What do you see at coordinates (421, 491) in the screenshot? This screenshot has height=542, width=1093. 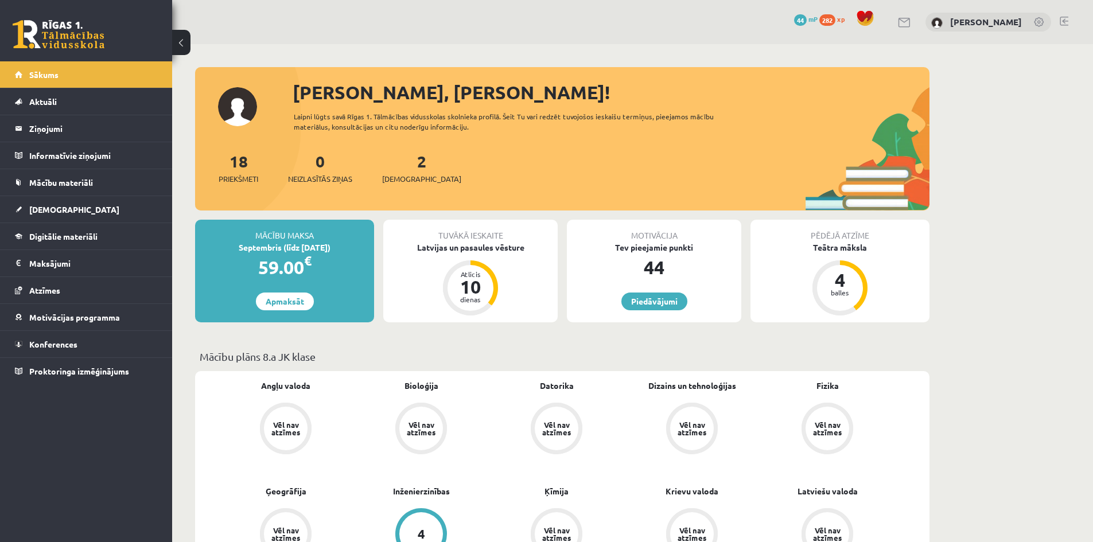 I see `a: Inženierzinības` at bounding box center [421, 491].